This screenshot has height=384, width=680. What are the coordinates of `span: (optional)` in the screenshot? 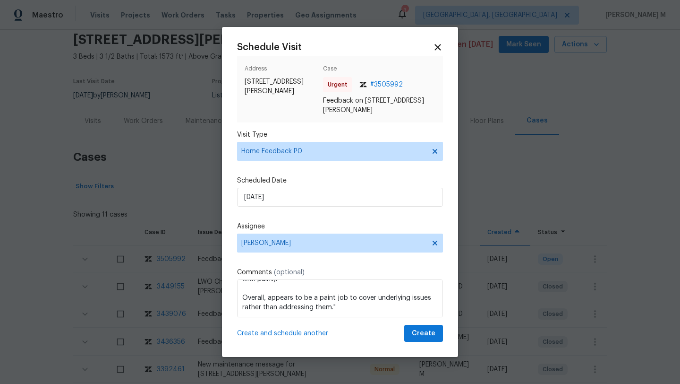 It's located at (289, 272).